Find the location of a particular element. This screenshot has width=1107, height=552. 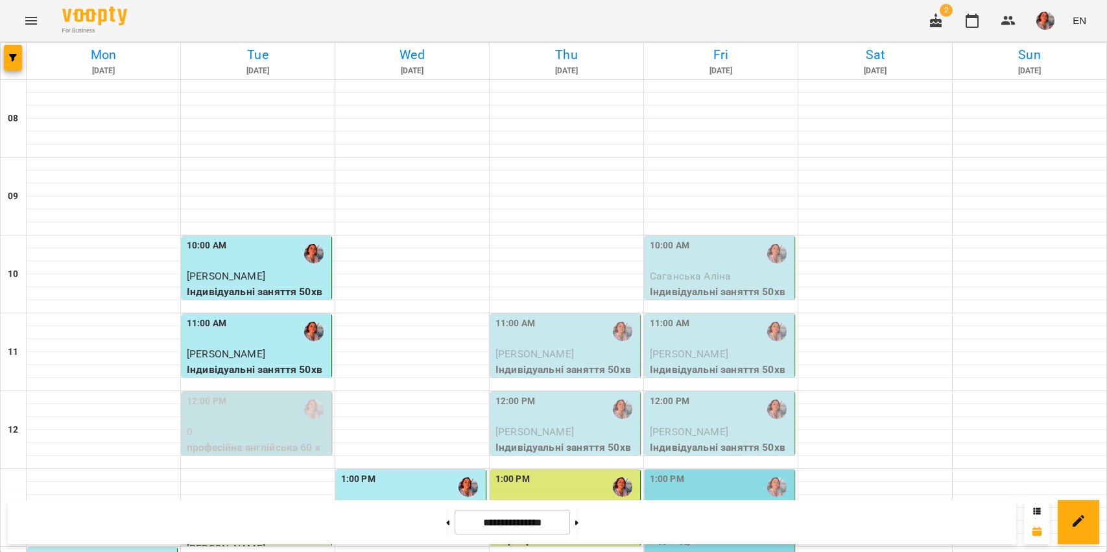

button: Menu is located at coordinates (31, 21).